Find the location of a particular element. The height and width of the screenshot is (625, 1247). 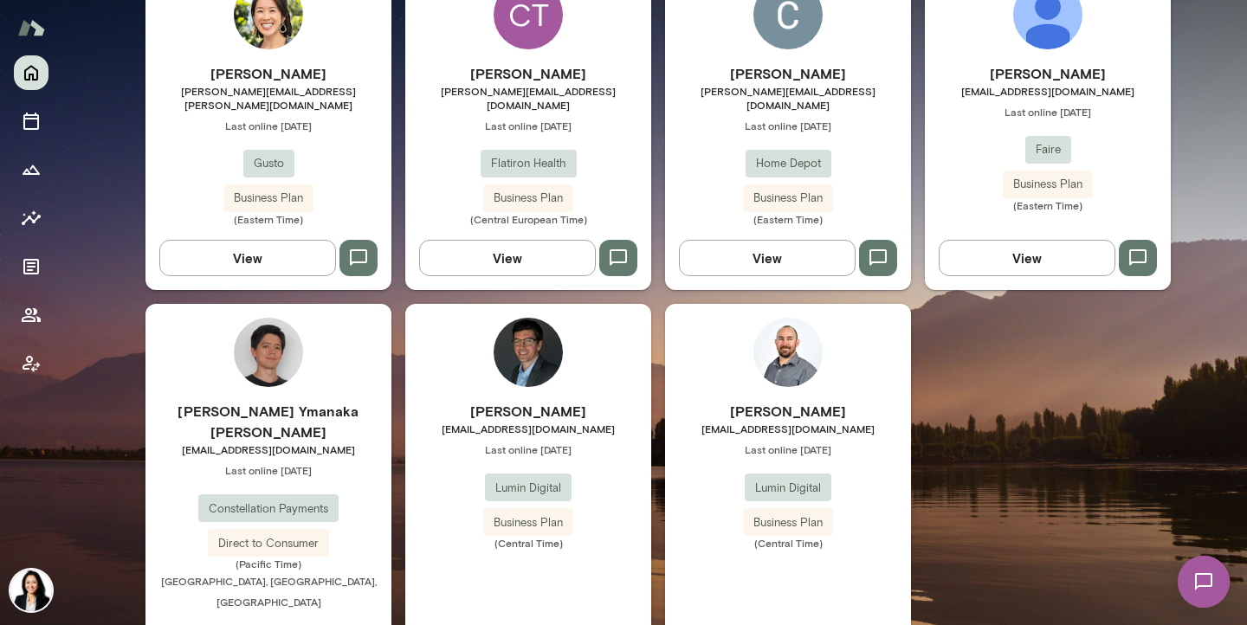

button: Members is located at coordinates (31, 315).